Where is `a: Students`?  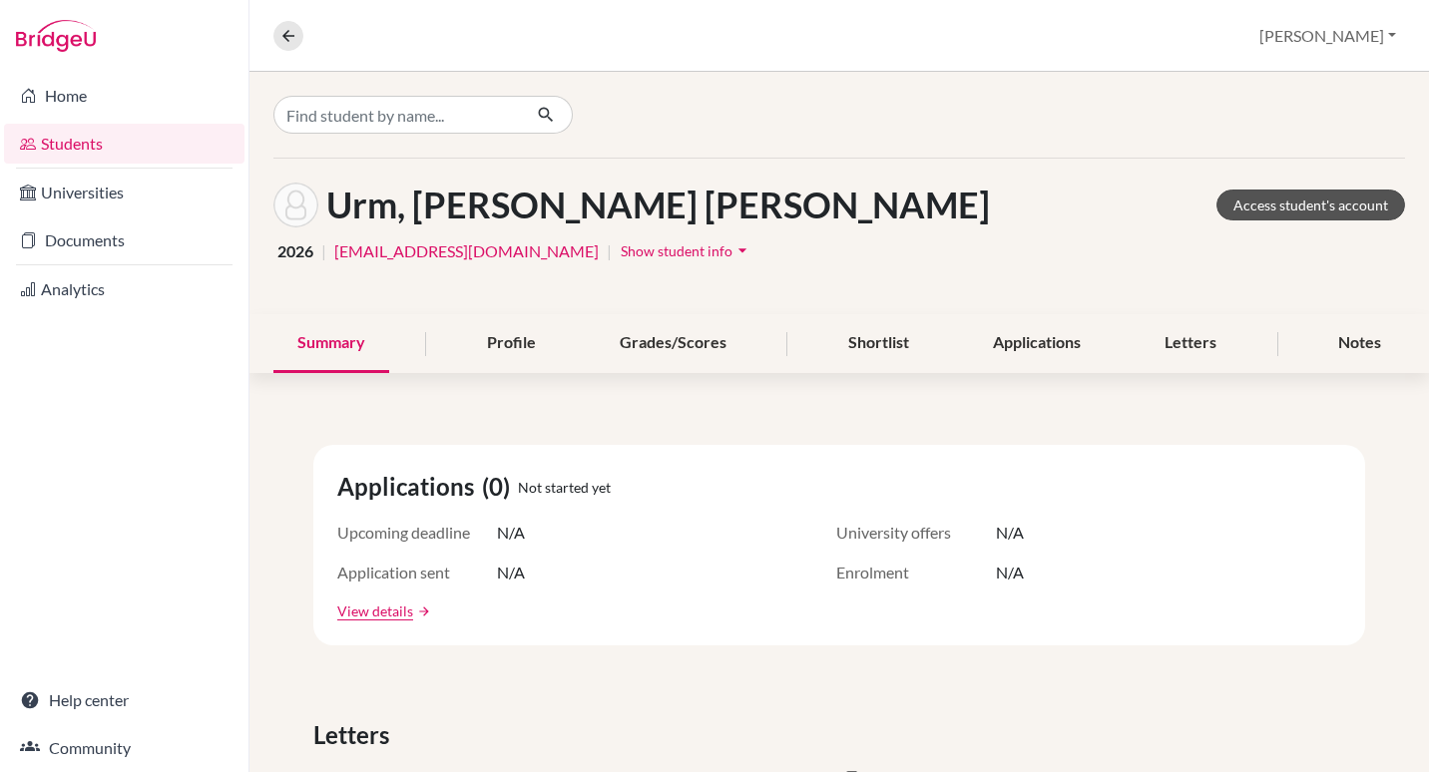
a: Students is located at coordinates (124, 144).